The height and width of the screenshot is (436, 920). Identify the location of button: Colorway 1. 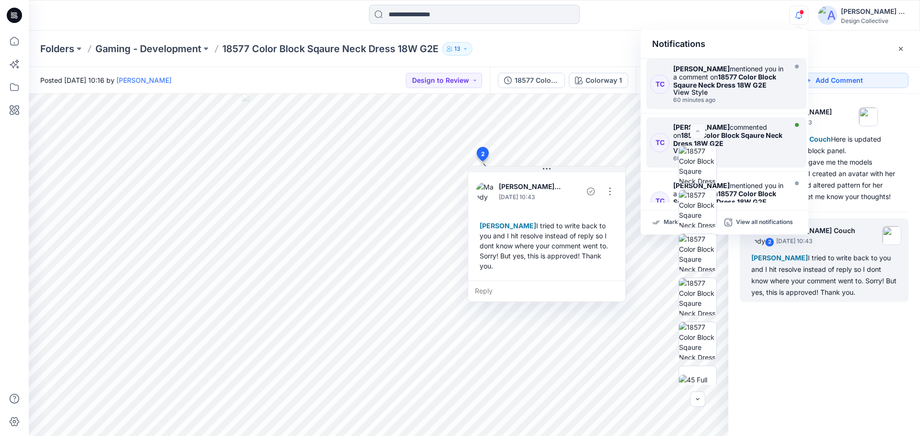
(598, 80).